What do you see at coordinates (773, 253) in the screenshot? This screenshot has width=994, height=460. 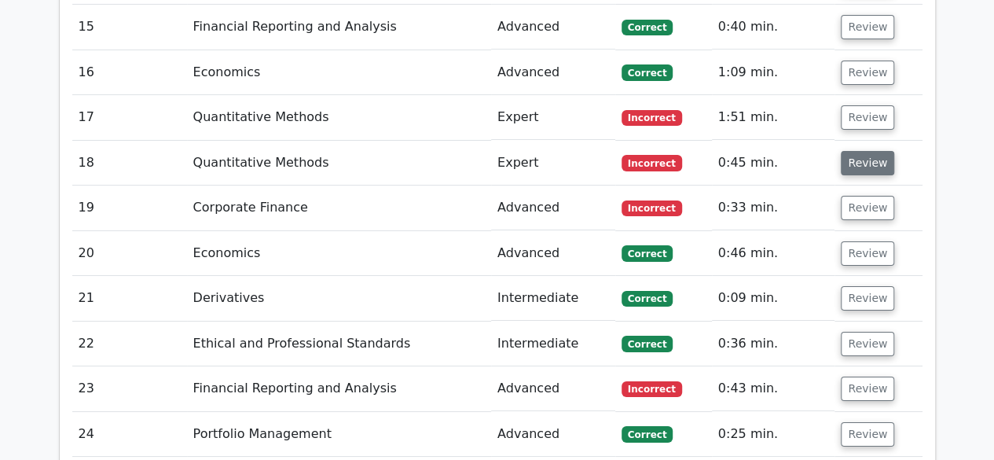 I see `td: 0:46 min.` at bounding box center [773, 253].